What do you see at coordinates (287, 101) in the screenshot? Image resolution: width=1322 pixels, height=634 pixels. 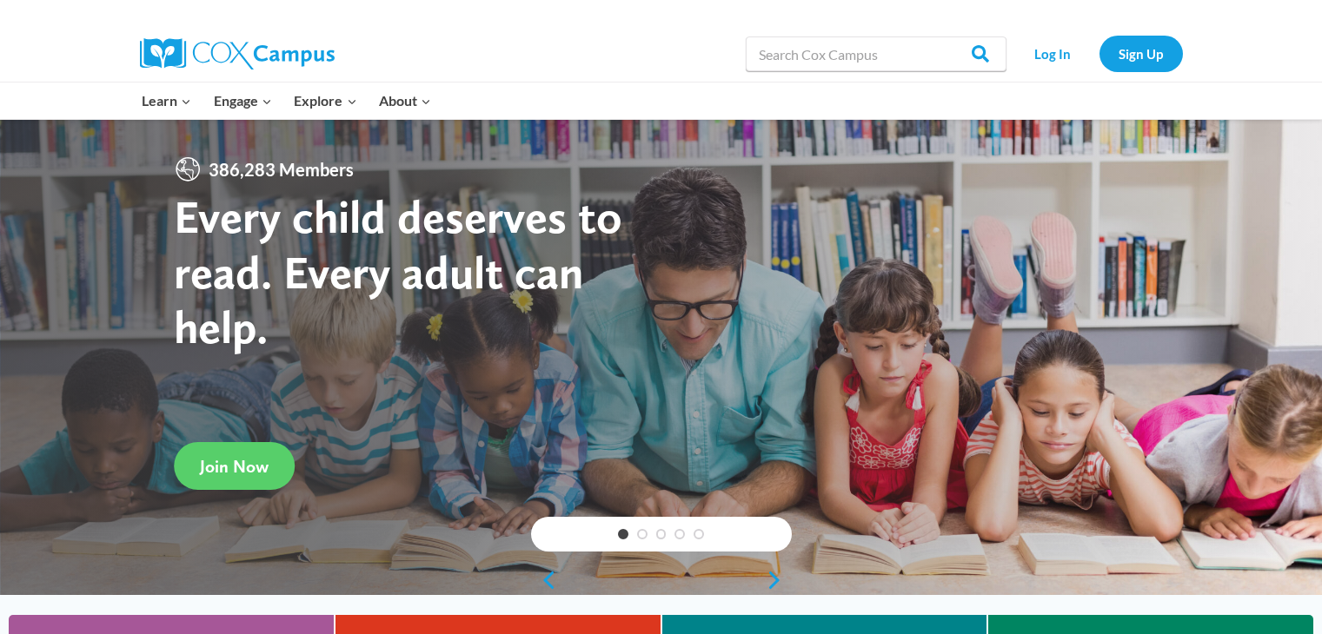 I see `nav: Primary Navigation` at bounding box center [287, 101].